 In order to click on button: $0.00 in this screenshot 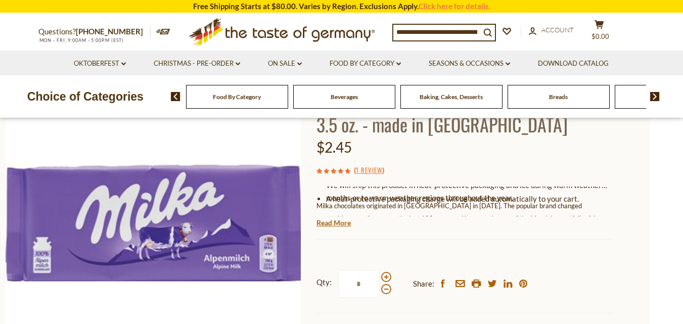, I will do `click(600, 32)`.